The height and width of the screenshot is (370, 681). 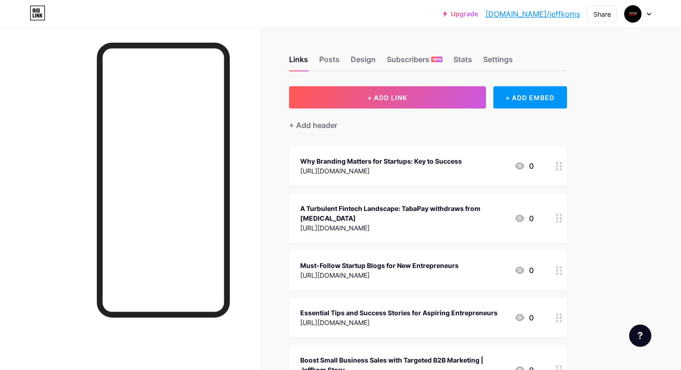 What do you see at coordinates (633, 14) in the screenshot?
I see `img: Jeffkom Story` at bounding box center [633, 14].